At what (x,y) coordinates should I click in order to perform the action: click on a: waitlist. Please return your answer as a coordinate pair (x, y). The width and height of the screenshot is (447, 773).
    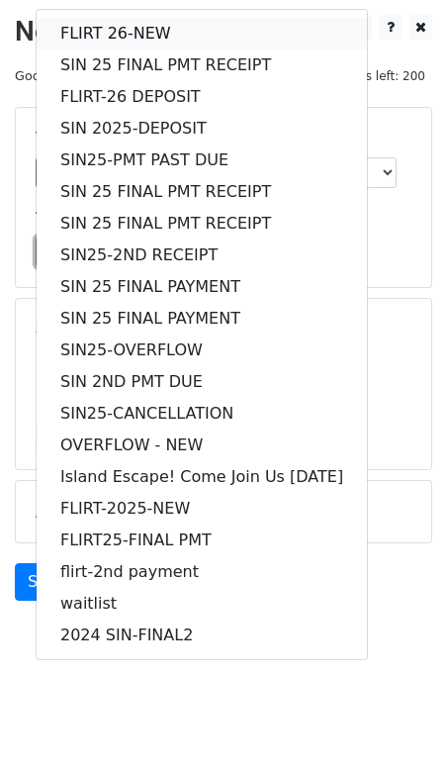
    Looking at the image, I should click on (202, 604).